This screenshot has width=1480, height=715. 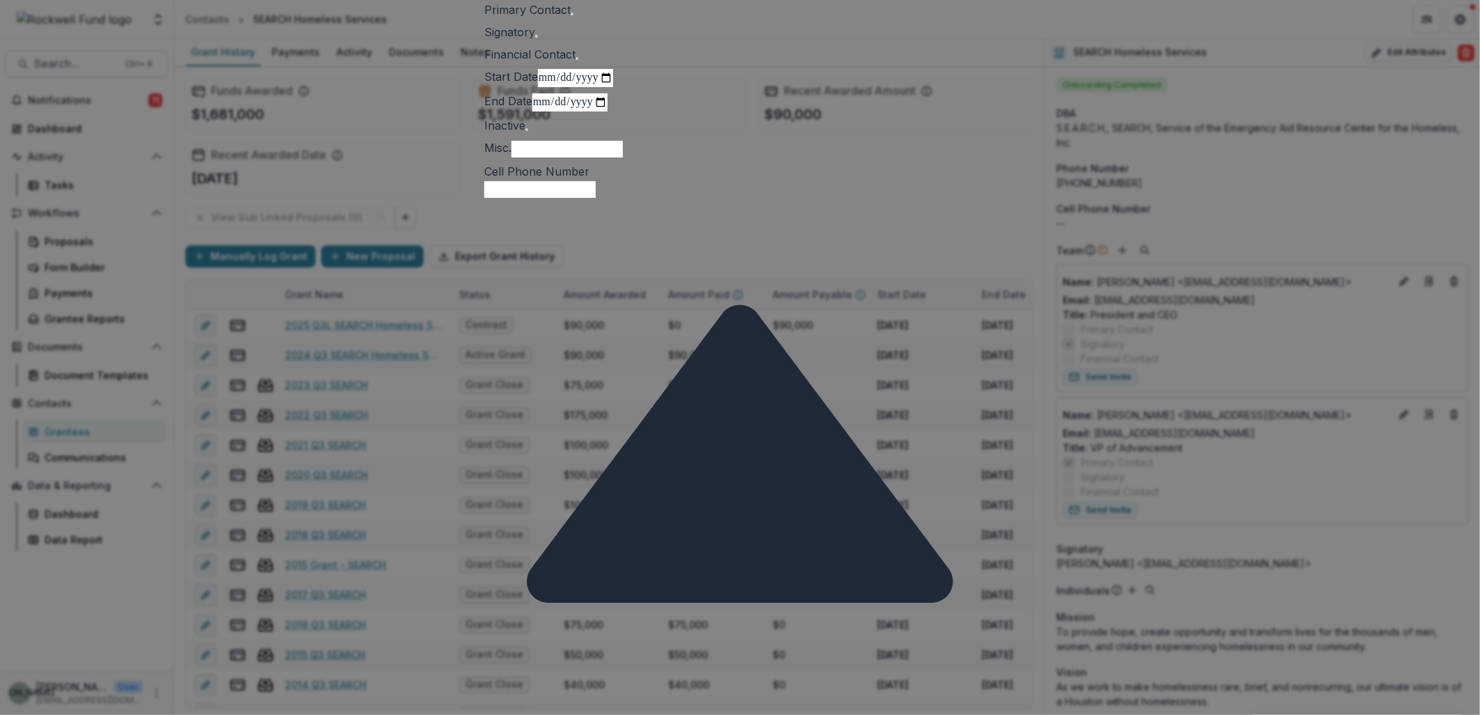 I want to click on label: End Date, so click(x=508, y=101).